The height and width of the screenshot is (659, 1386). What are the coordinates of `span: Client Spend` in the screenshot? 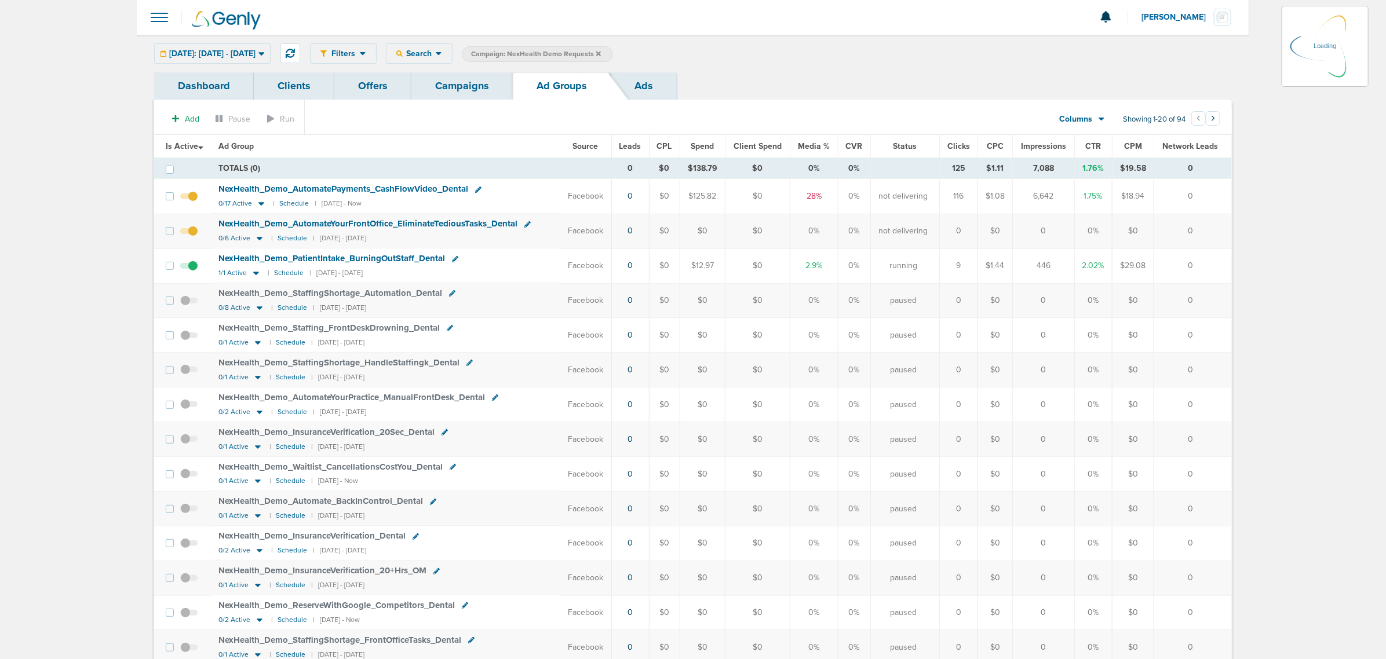 It's located at (757, 146).